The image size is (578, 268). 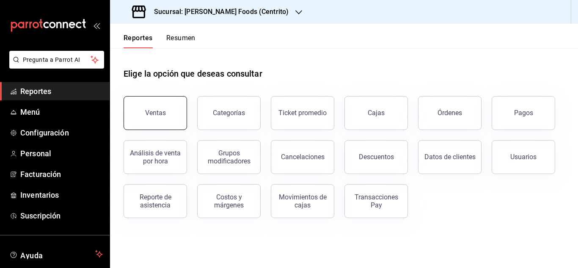 What do you see at coordinates (450, 157) in the screenshot?
I see `button: Datos de clientes` at bounding box center [450, 157].